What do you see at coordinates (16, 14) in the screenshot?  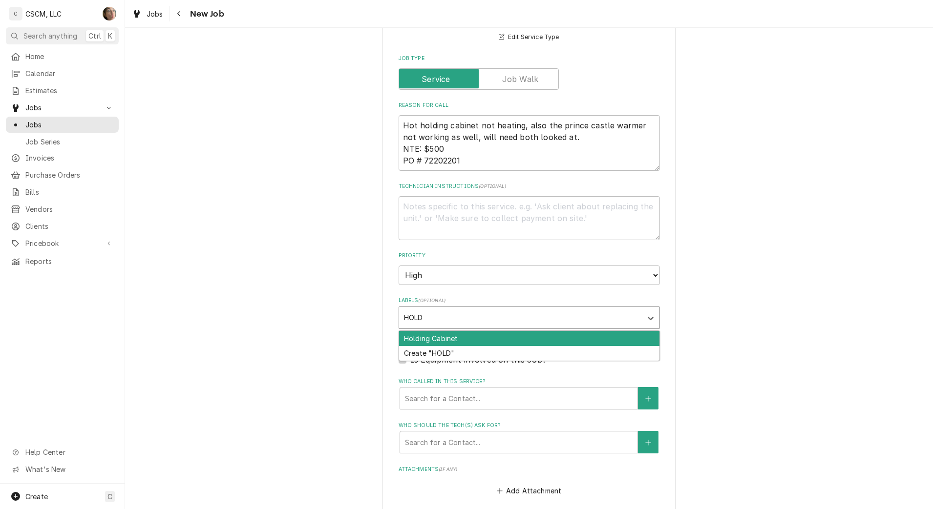 I see `div: C` at bounding box center [16, 14].